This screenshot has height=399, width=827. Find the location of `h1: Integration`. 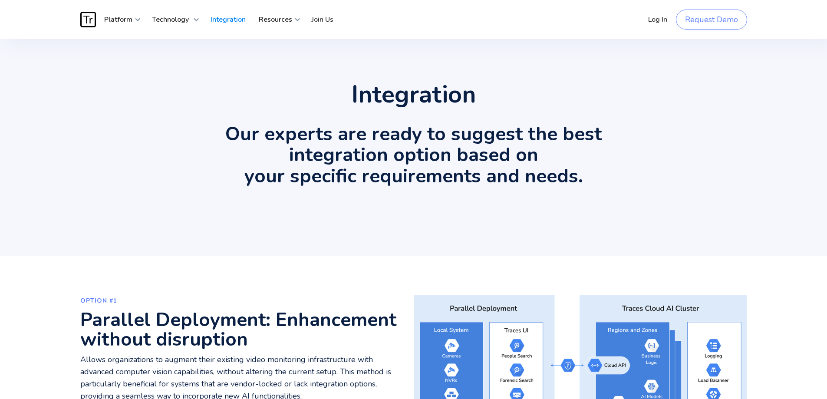

h1: Integration is located at coordinates (414, 94).